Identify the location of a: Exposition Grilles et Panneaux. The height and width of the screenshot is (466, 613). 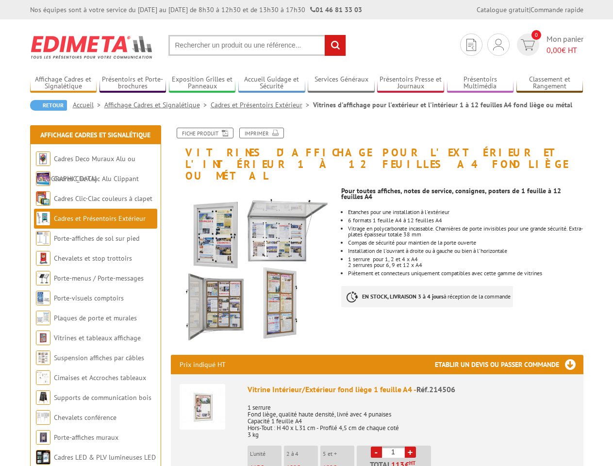
(203, 83).